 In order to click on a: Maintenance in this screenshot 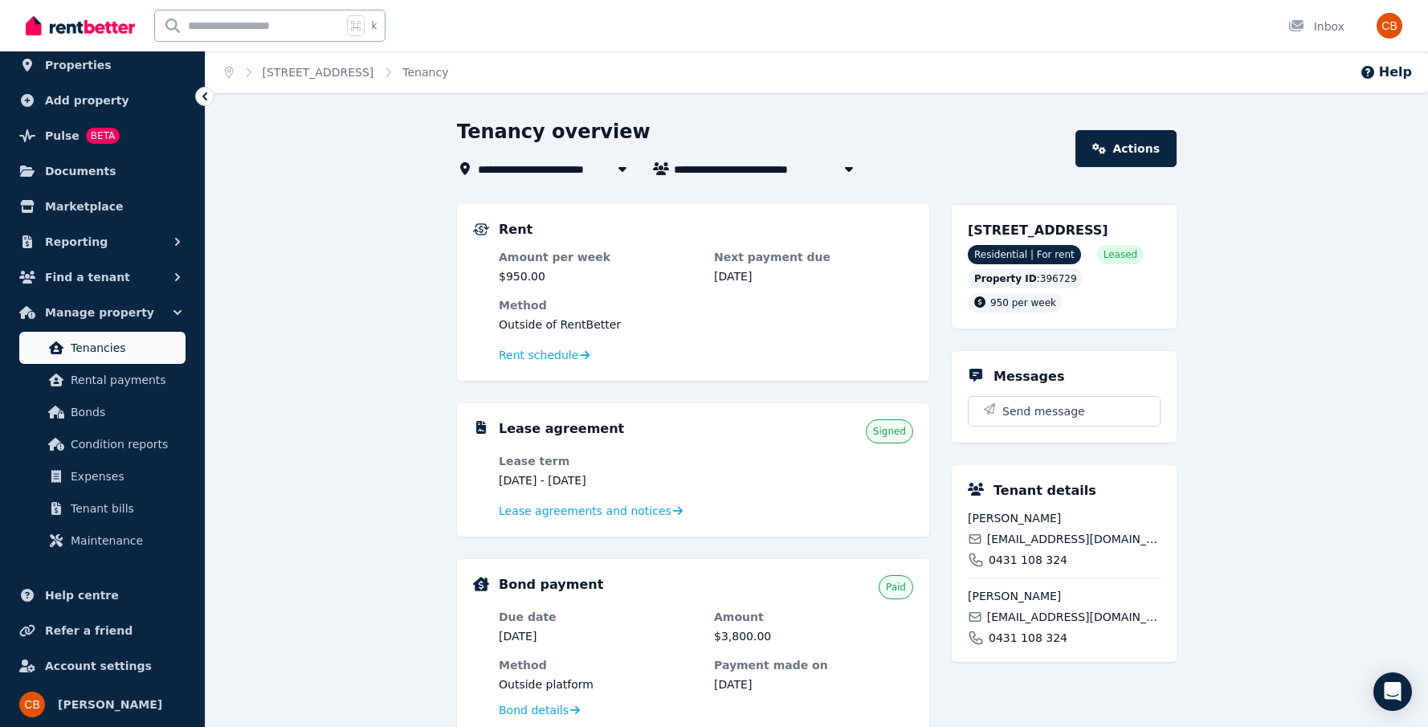, I will do `click(102, 540)`.